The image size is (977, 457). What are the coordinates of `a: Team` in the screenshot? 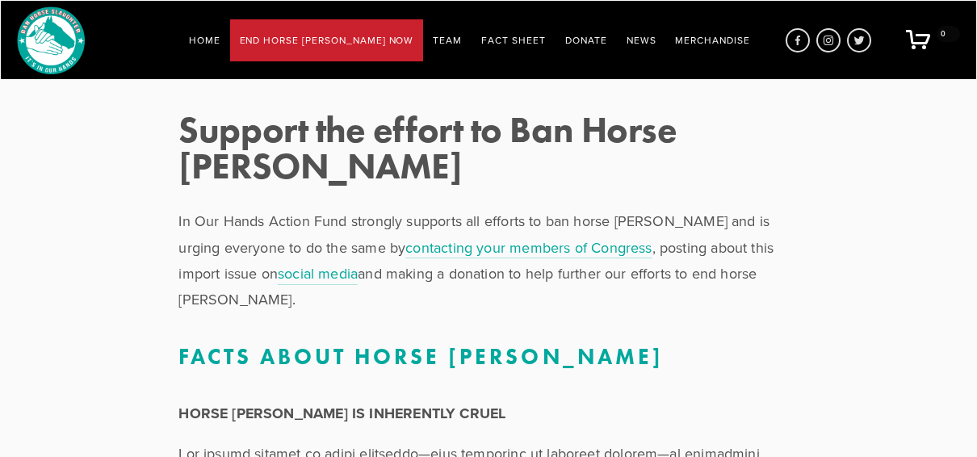 It's located at (447, 40).